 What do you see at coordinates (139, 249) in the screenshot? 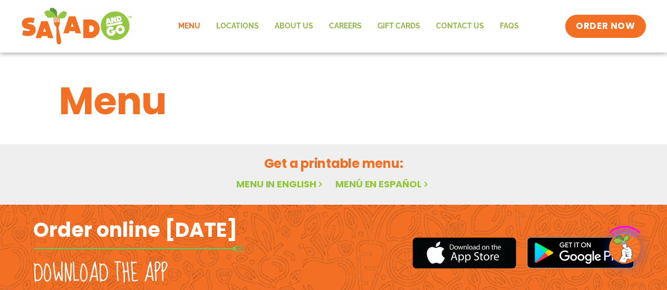
I see `img: fork` at bounding box center [139, 249].